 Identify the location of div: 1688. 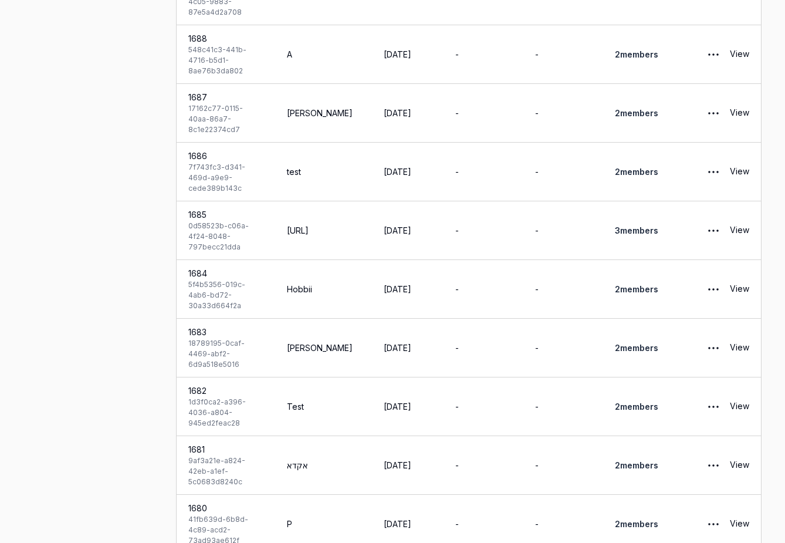
(226, 38).